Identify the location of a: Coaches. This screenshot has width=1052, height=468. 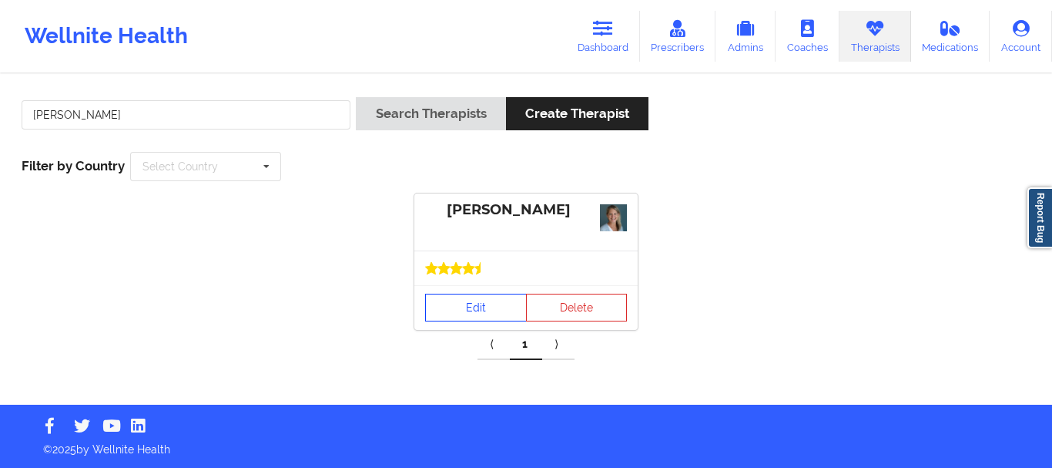
(807, 36).